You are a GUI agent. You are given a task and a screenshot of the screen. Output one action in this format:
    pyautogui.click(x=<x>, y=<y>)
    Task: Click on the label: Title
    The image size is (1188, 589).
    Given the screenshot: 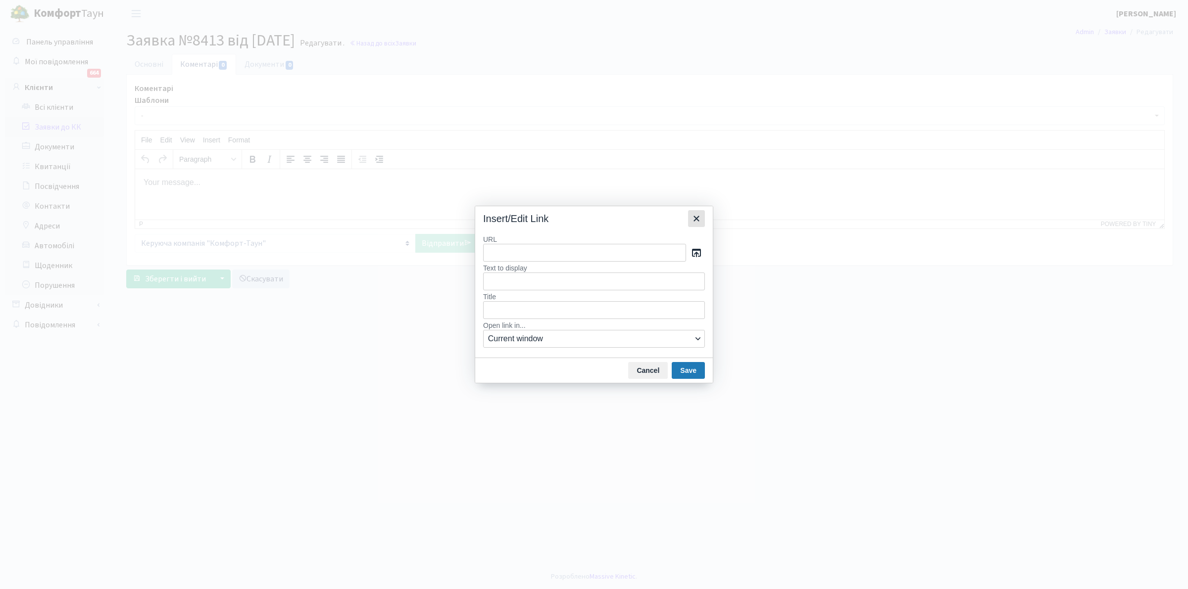 What is the action you would take?
    pyautogui.click(x=594, y=297)
    